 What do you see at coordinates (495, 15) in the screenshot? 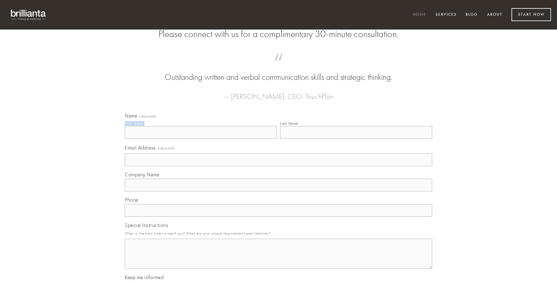
I see `a: About` at bounding box center [495, 15].